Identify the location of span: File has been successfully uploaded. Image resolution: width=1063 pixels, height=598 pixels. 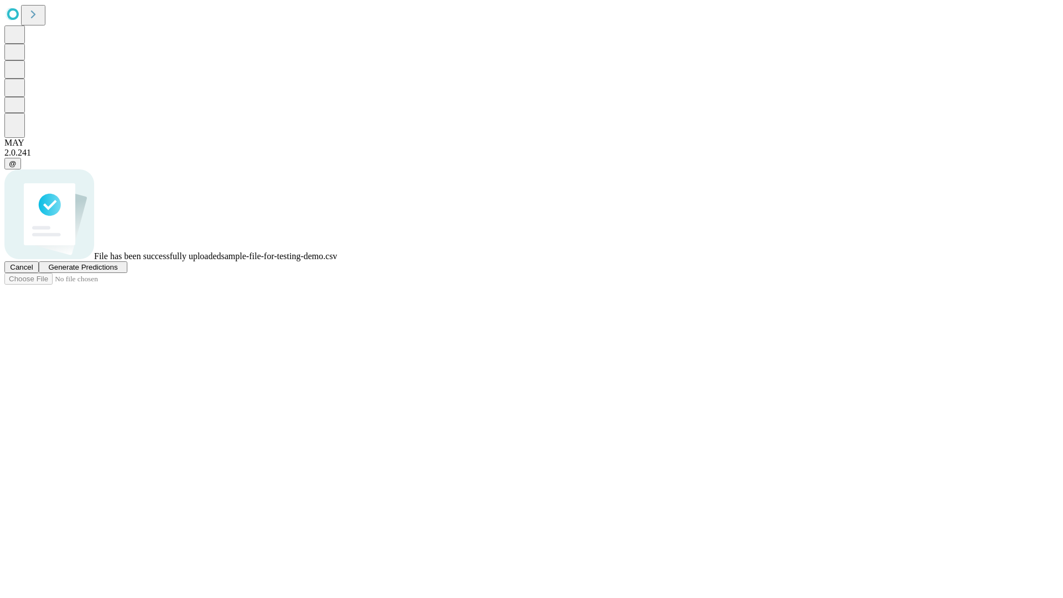
(157, 256).